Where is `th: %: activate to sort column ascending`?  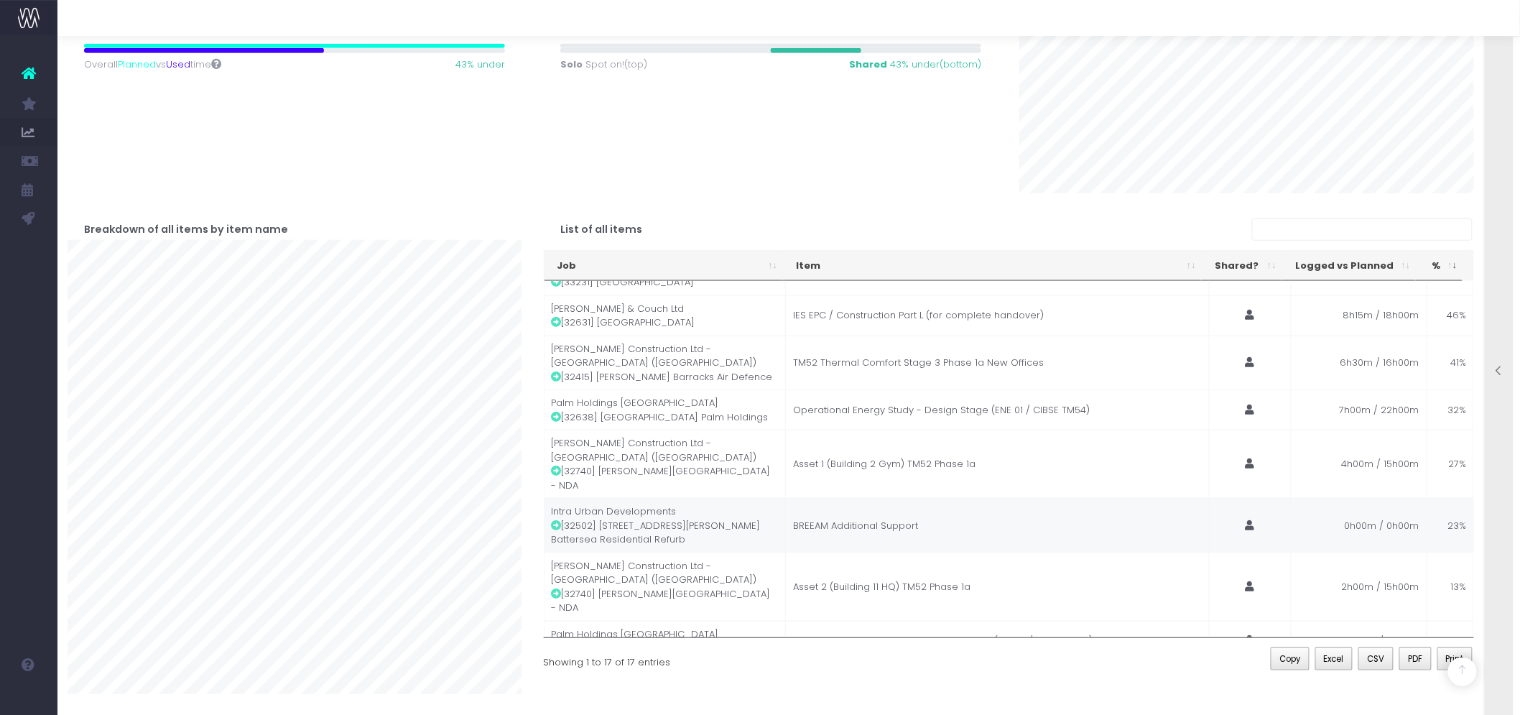 th: %: activate to sort column ascending is located at coordinates (1438, 266).